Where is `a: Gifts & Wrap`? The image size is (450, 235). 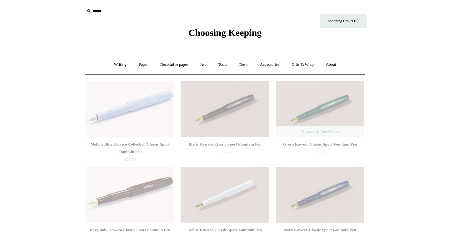 a: Gifts & Wrap is located at coordinates (302, 65).